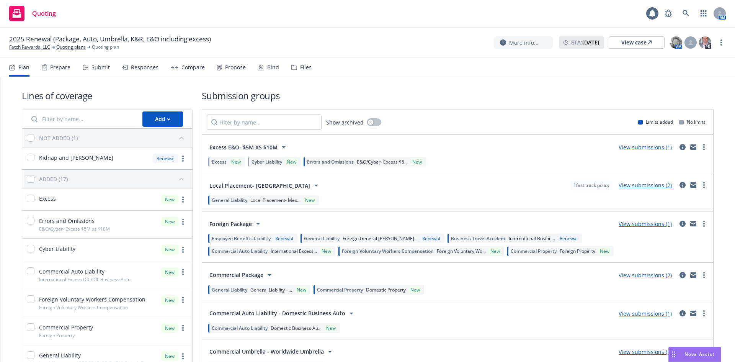 Image resolution: width=735 pixels, height=362 pixels. What do you see at coordinates (236, 224) in the screenshot?
I see `button: Foreign Package` at bounding box center [236, 224].